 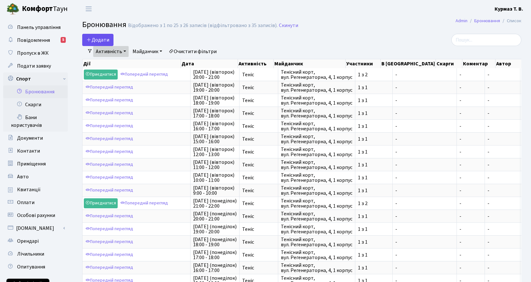 What do you see at coordinates (363, 64) in the screenshot?
I see `th: Участники` at bounding box center [363, 64].